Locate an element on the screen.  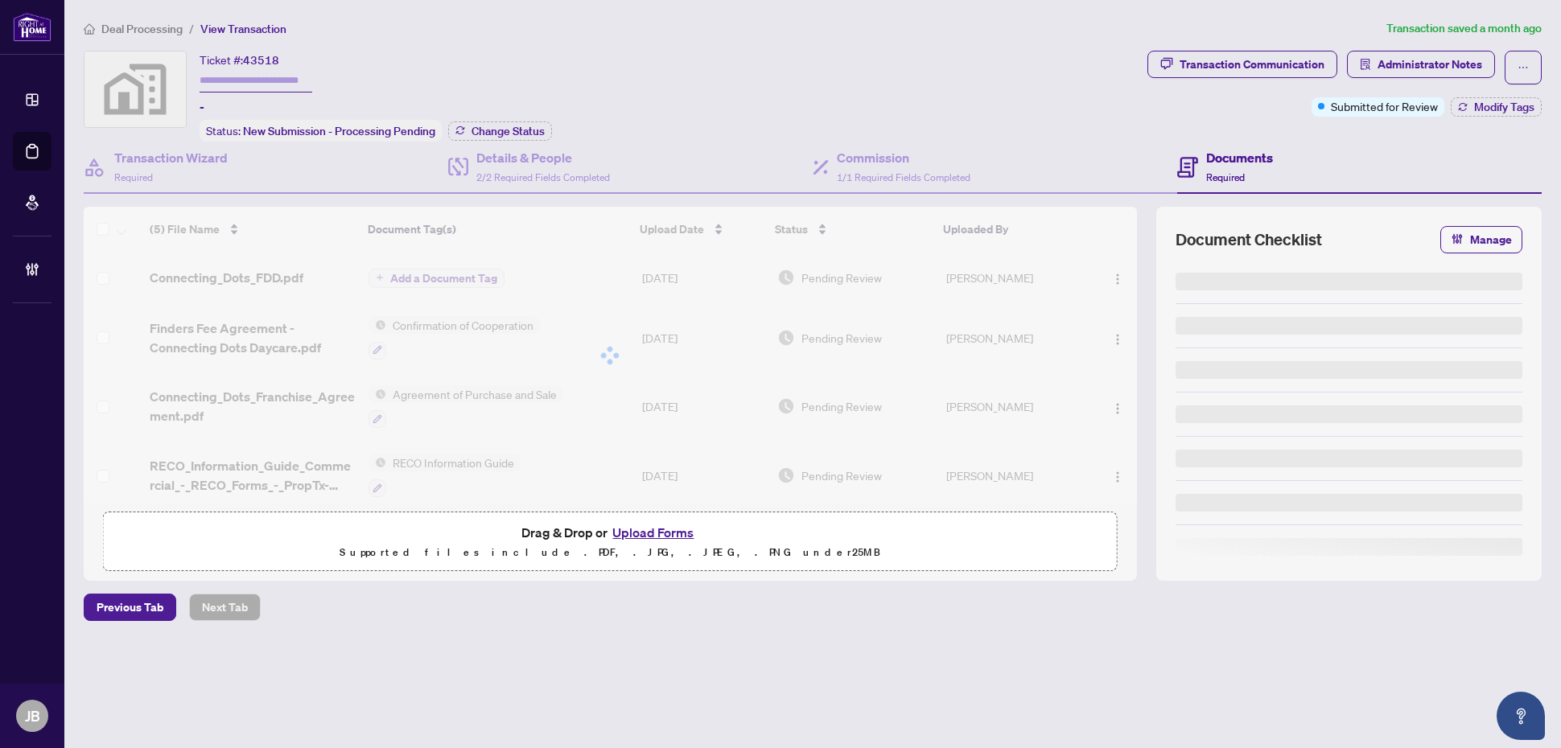
img: svg%3e is located at coordinates (135, 89).